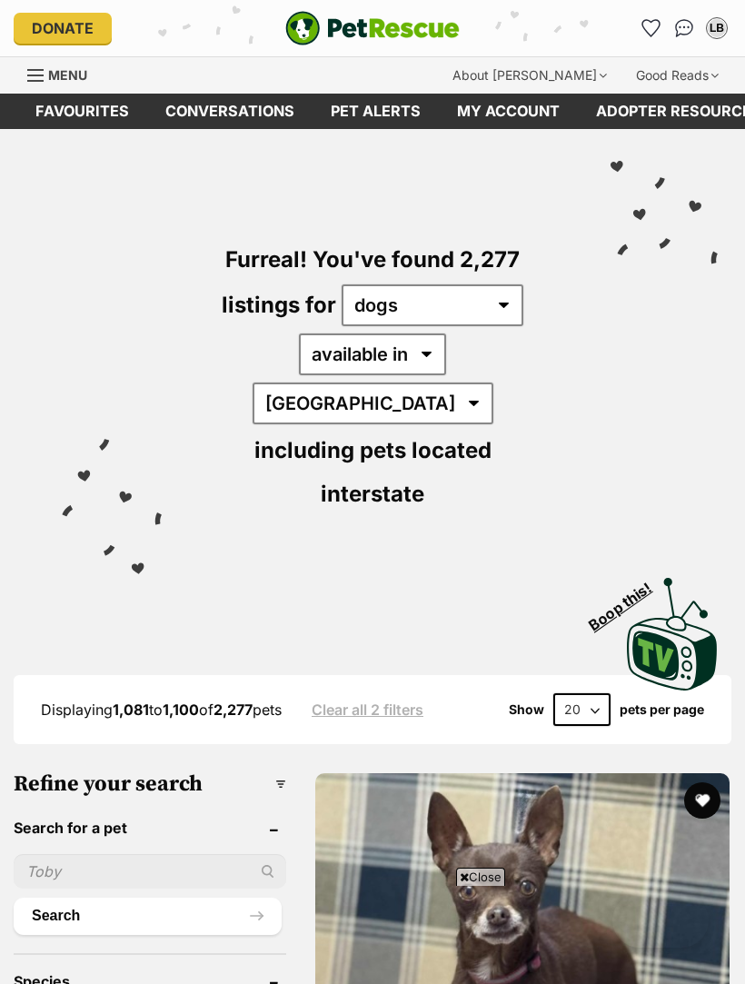  Describe the element at coordinates (230, 111) in the screenshot. I see `a: conversations` at that location.